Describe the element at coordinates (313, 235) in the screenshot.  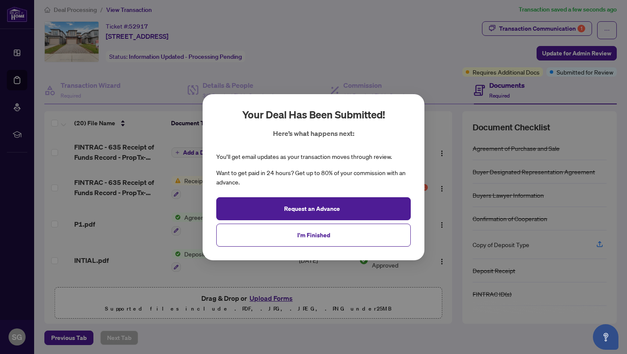
I see `span: I'm Finished` at that location.